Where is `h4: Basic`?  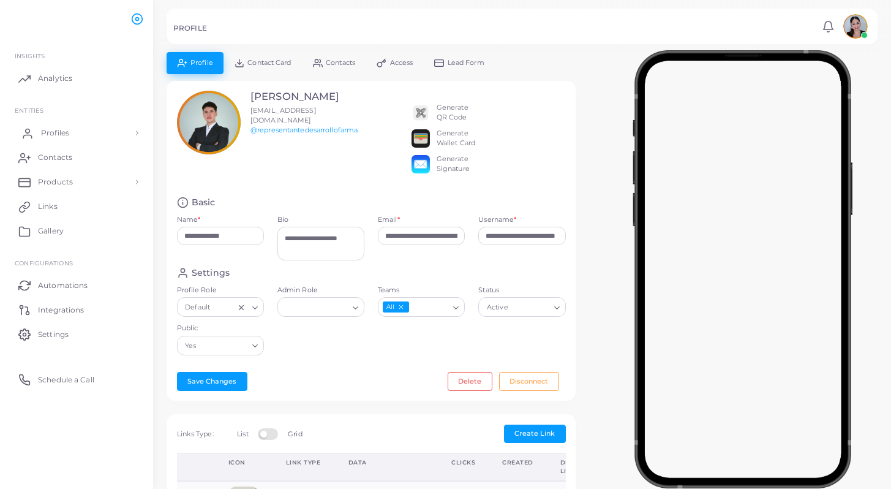 h4: Basic is located at coordinates (203, 202).